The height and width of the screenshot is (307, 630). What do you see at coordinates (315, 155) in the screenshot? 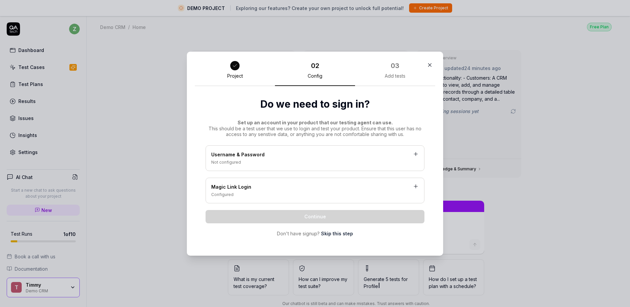
I see `div: Username & Password` at bounding box center [315, 155].